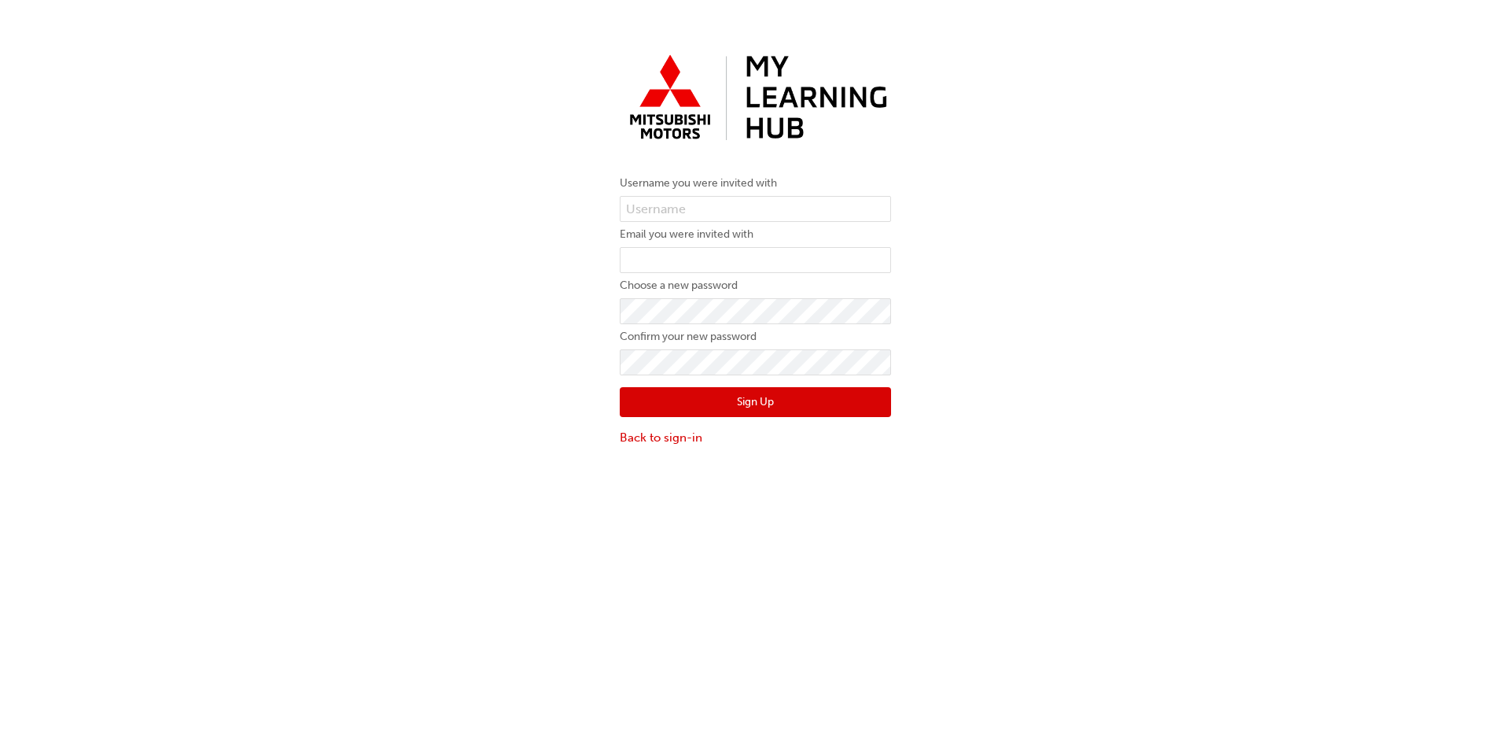 Image resolution: width=1510 pixels, height=750 pixels. I want to click on label: Email you were invited with, so click(755, 234).